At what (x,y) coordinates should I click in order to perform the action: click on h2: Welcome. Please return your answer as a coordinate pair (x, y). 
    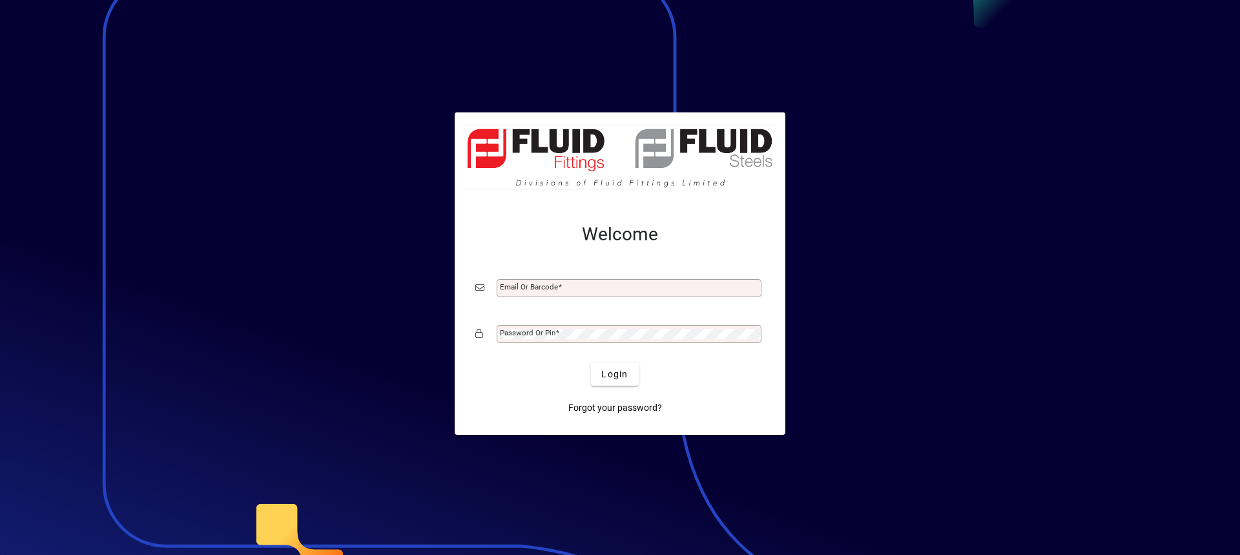
    Looking at the image, I should click on (620, 234).